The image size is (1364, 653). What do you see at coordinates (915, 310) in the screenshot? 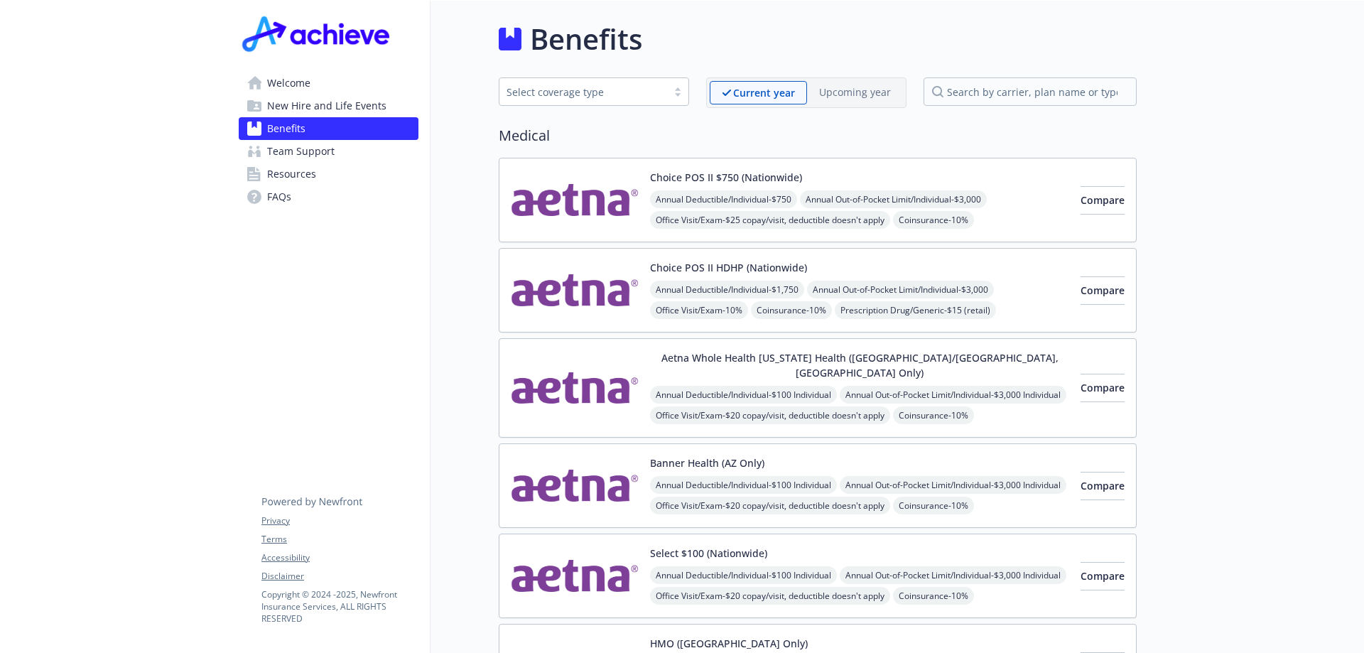
I see `span: Prescription Drug/Generic - $15 (retail)` at bounding box center [915, 310].